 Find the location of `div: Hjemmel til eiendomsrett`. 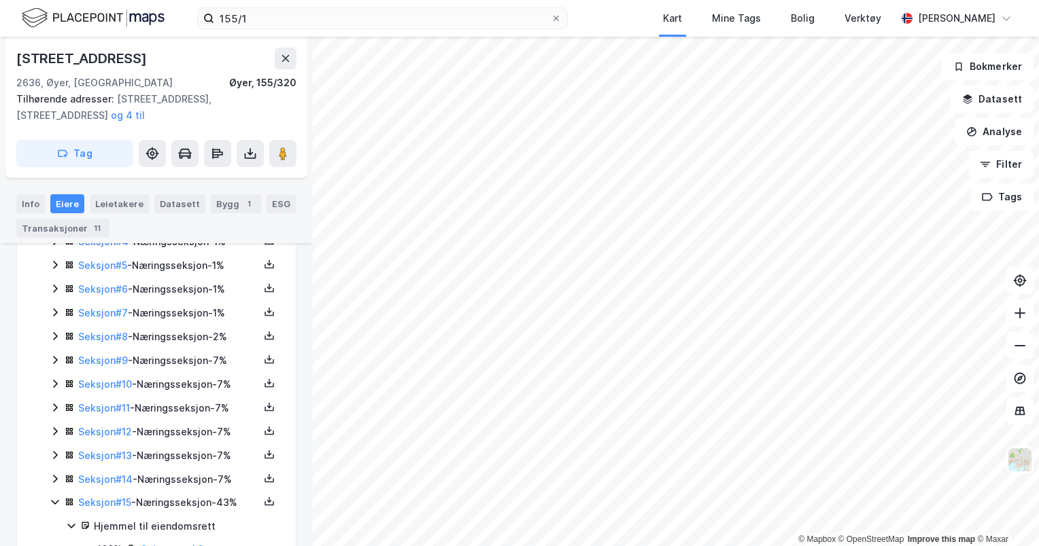

div: Hjemmel til eiendomsrett is located at coordinates (186, 527).